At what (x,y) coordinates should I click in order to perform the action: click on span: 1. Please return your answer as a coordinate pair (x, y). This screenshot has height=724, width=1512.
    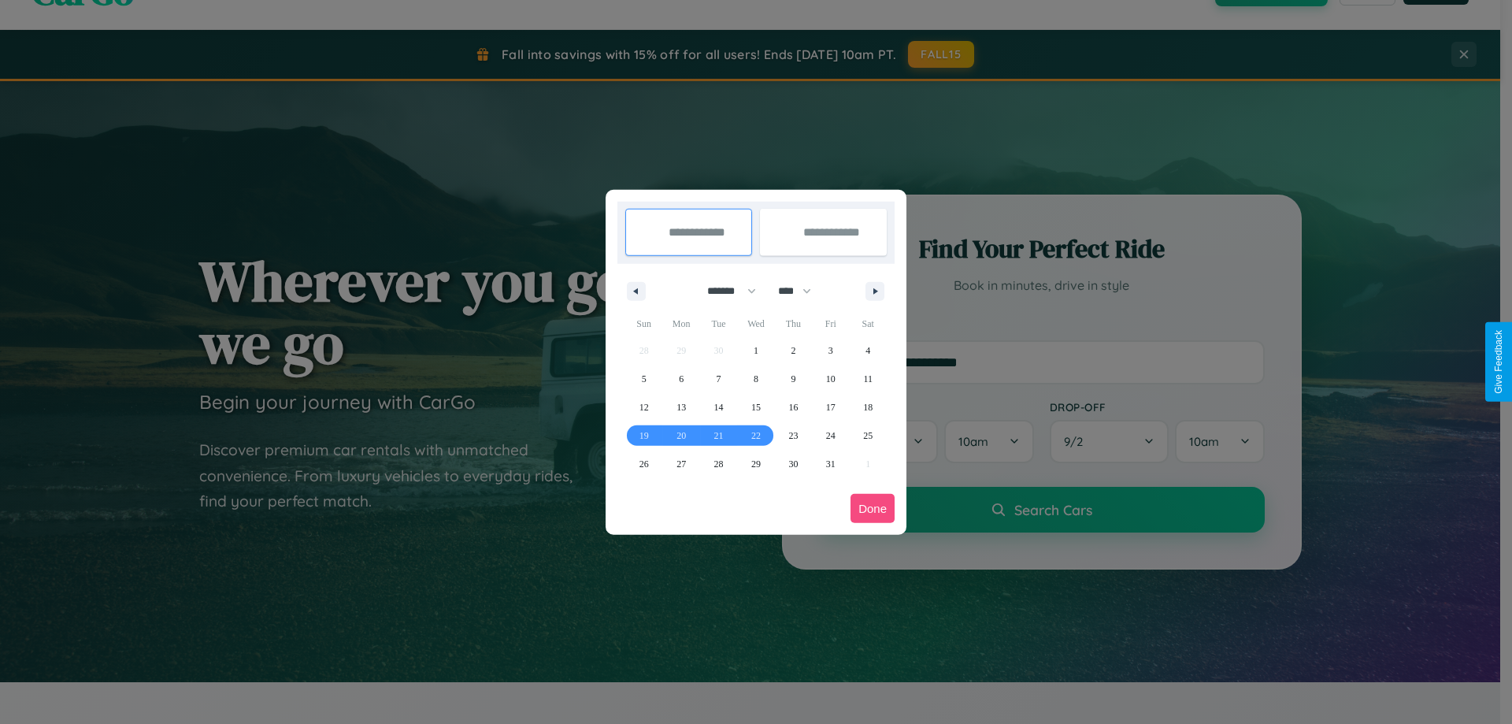
    Looking at the image, I should click on (756, 351).